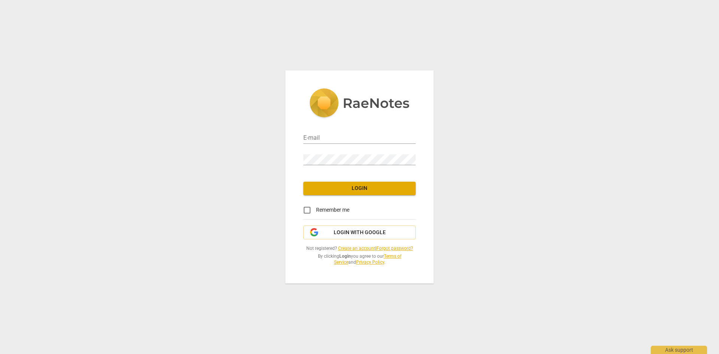 The height and width of the screenshot is (354, 719). Describe the element at coordinates (360, 104) in the screenshot. I see `img: 5ac2273c67554f335776073100b6d88f.svg` at that location.